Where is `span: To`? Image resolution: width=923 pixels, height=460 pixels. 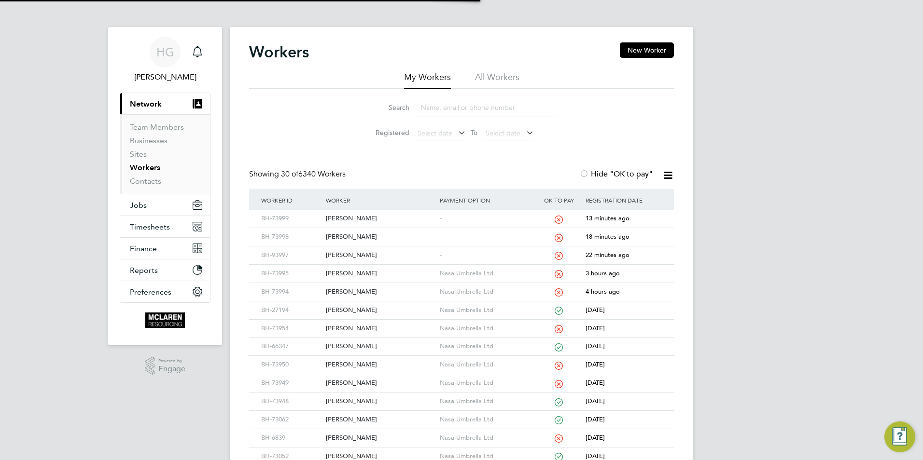 span: To is located at coordinates (474, 133).